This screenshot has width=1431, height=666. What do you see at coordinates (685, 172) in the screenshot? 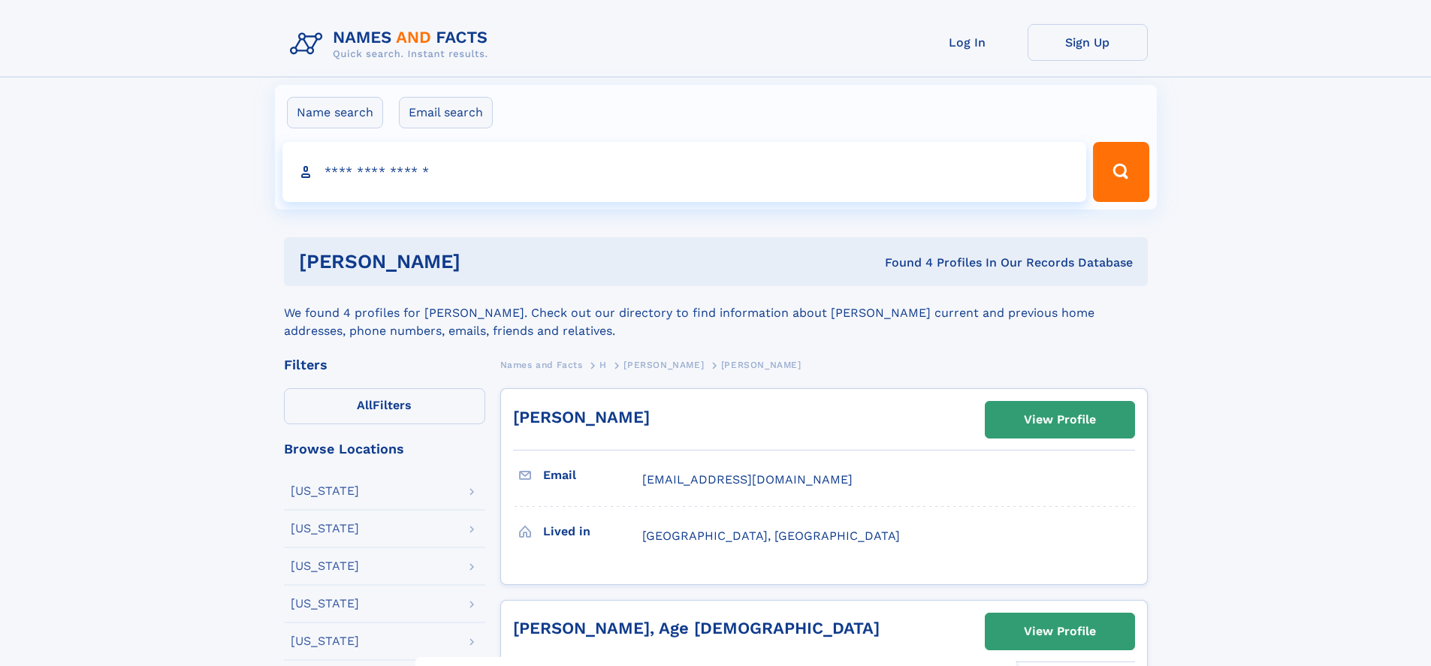
I see `input: search input` at bounding box center [685, 172].